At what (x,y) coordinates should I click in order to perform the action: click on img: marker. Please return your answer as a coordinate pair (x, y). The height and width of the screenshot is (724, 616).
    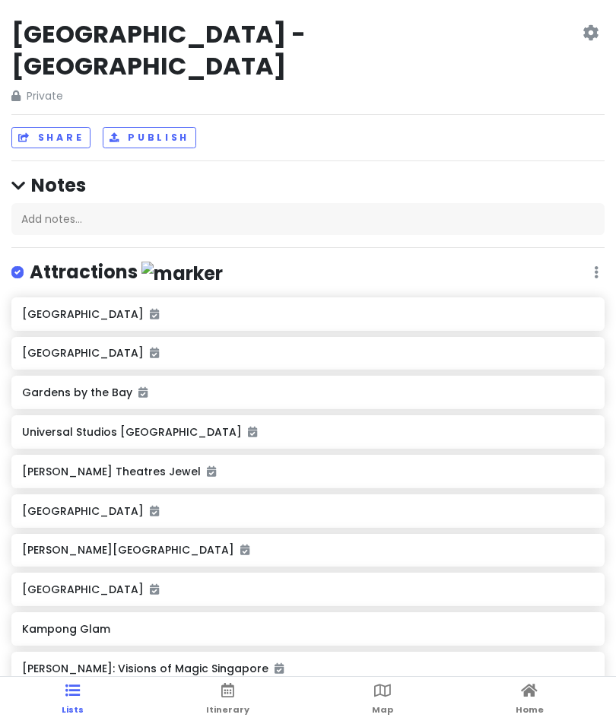
    Looking at the image, I should click on (182, 273).